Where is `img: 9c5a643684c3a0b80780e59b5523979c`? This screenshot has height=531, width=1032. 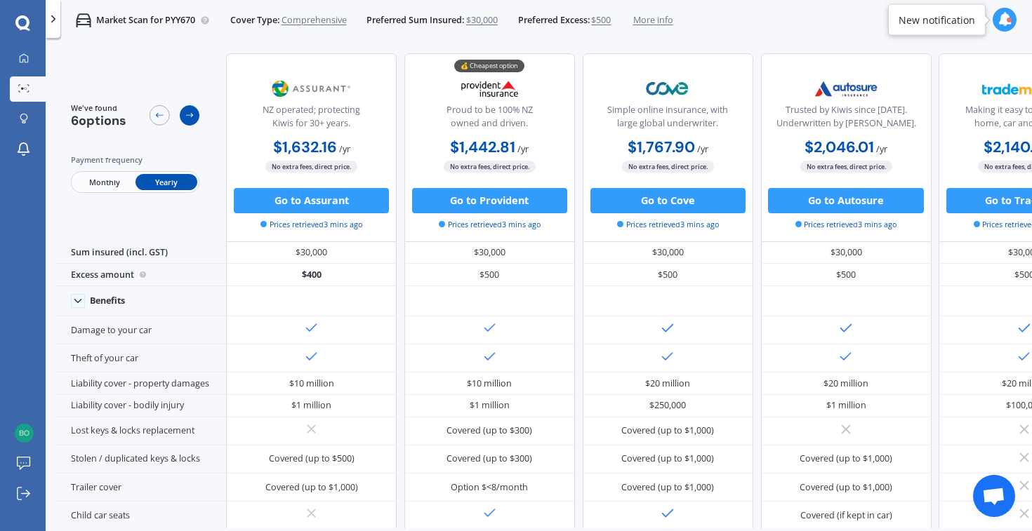
img: 9c5a643684c3a0b80780e59b5523979c is located at coordinates (24, 433).